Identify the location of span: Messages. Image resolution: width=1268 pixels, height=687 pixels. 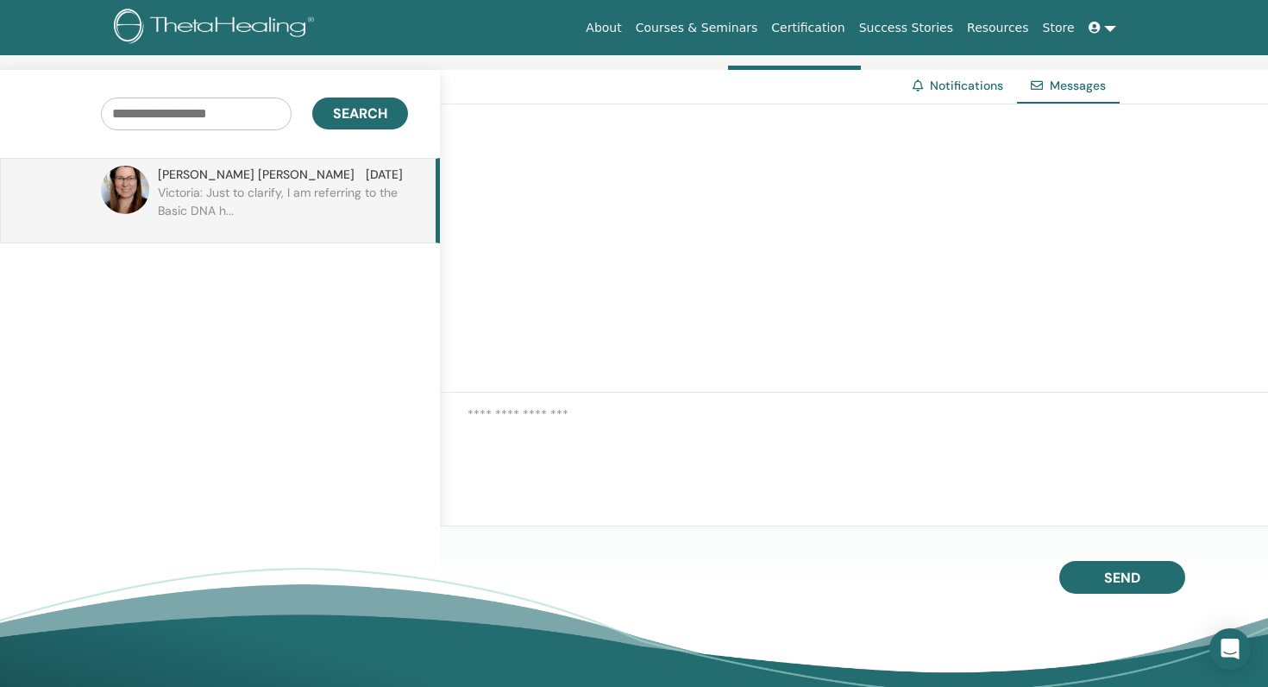
(1077, 85).